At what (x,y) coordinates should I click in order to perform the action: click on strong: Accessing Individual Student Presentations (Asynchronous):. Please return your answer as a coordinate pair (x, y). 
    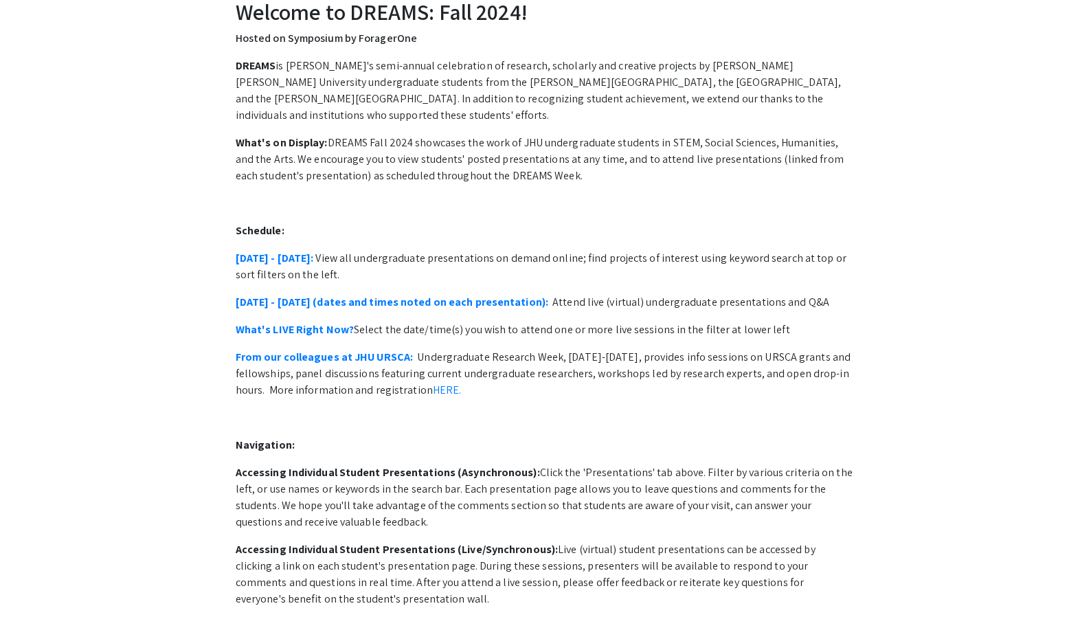
    Looking at the image, I should click on (388, 472).